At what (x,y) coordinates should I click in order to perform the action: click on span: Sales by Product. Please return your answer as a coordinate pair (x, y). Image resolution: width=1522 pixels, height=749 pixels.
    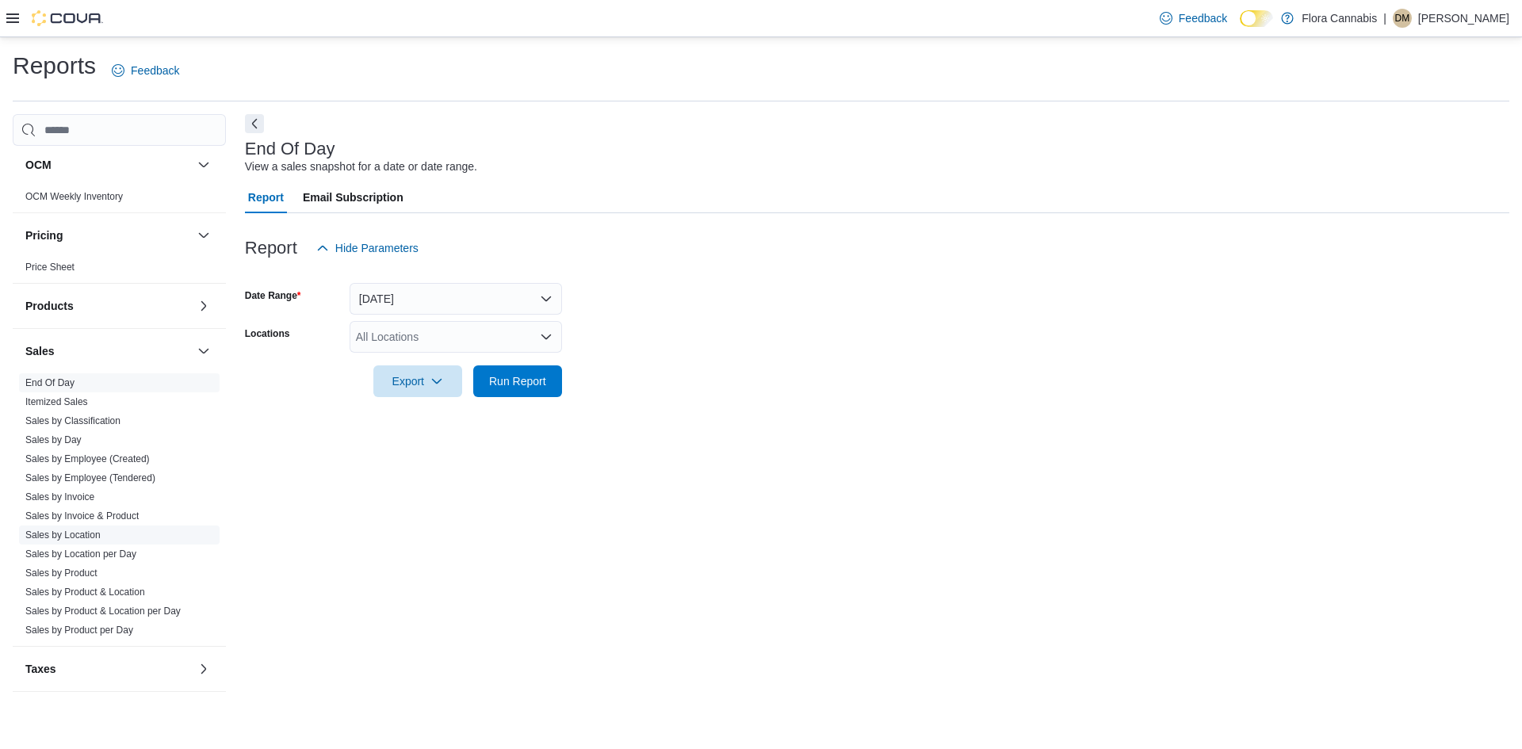
    Looking at the image, I should click on (61, 573).